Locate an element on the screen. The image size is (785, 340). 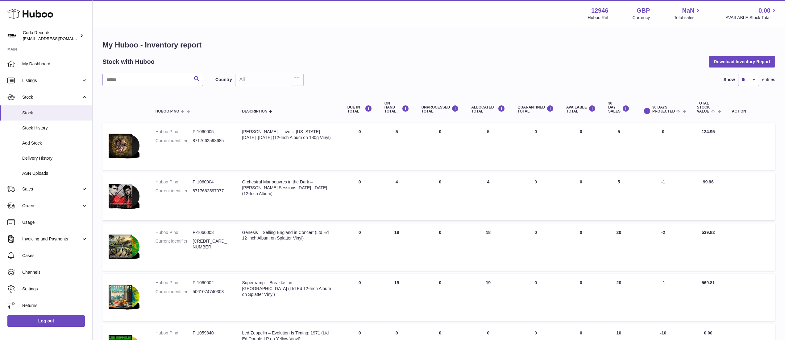
span: 569.81 is located at coordinates (708, 283).